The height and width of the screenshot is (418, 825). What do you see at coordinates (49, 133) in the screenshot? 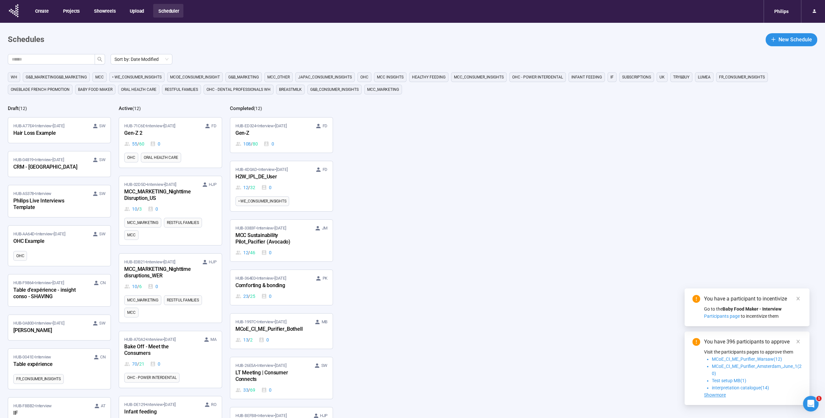
I see `div: Hair Loss Example` at bounding box center [49, 133].